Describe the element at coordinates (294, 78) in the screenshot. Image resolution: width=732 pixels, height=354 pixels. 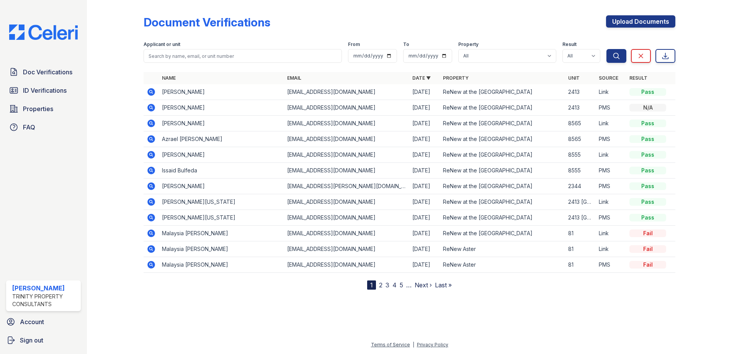
I see `a: Email` at that location.